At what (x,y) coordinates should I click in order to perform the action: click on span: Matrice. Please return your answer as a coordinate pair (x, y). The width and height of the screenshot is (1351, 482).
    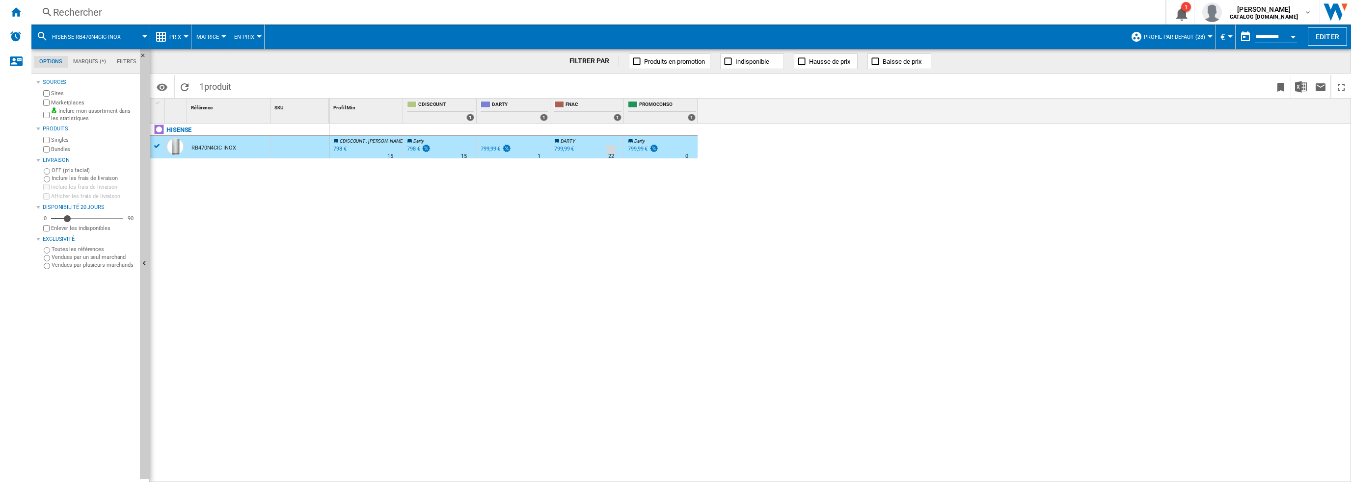
    Looking at the image, I should click on (208, 37).